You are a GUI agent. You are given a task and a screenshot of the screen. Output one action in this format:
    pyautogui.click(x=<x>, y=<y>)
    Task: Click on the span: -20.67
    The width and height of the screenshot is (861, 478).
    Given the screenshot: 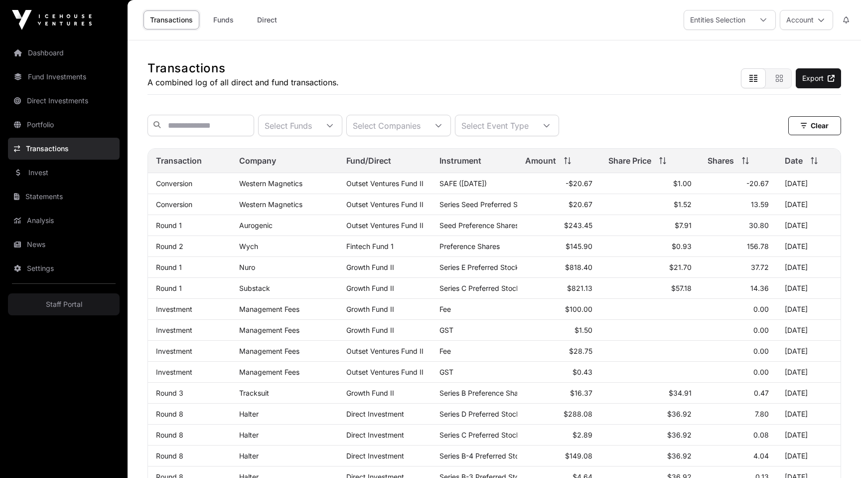 What is the action you would take?
    pyautogui.click(x=758, y=183)
    